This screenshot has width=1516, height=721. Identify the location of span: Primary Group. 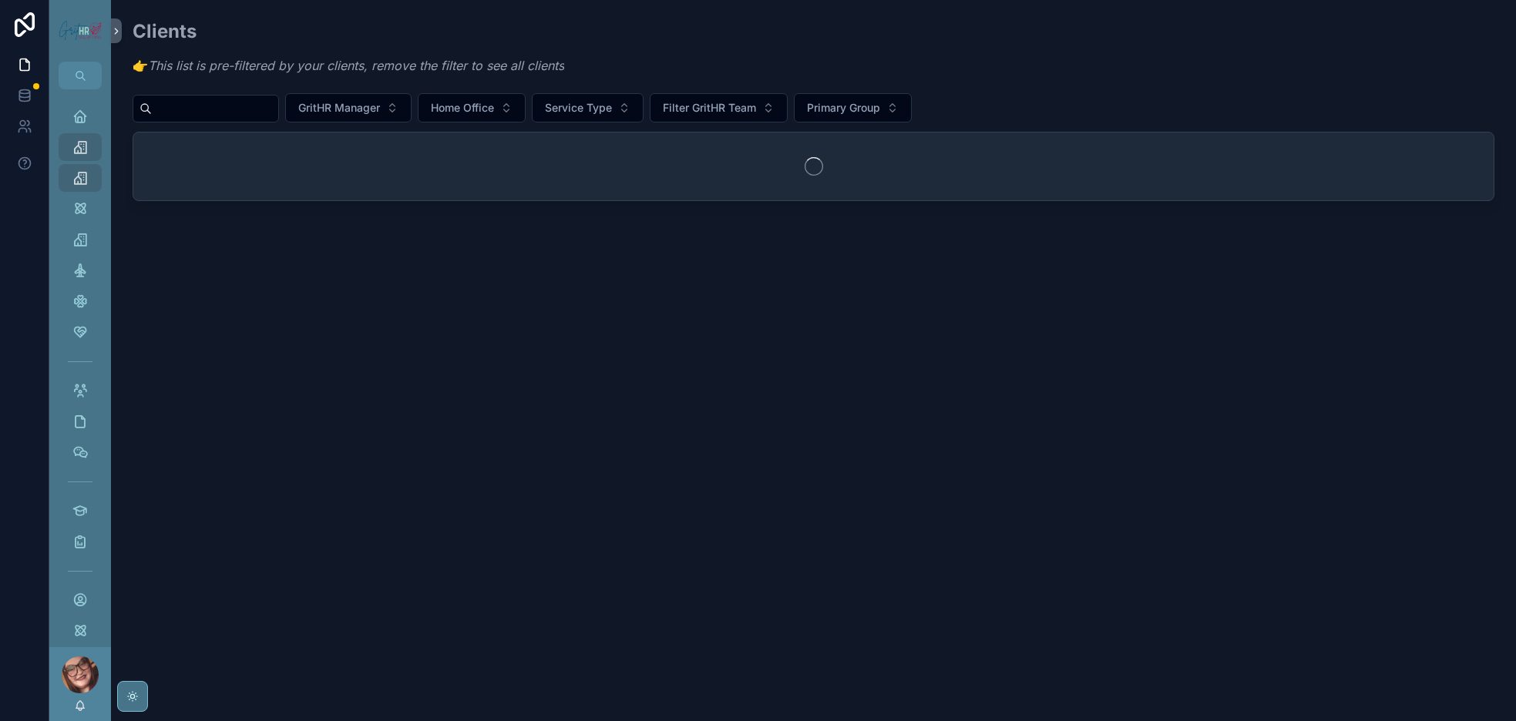
(843, 108).